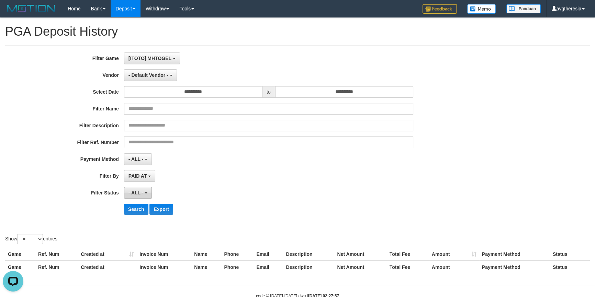  What do you see at coordinates (150, 75) in the screenshot?
I see `button: - Default Vendor -` at bounding box center [150, 75].